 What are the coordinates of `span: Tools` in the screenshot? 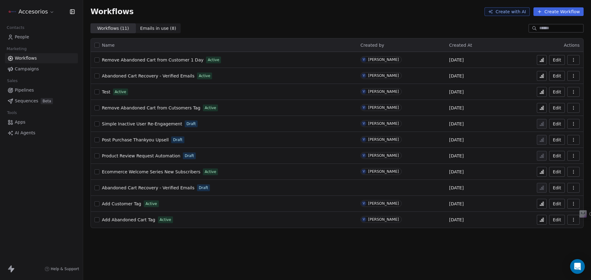 It's located at (12, 113).